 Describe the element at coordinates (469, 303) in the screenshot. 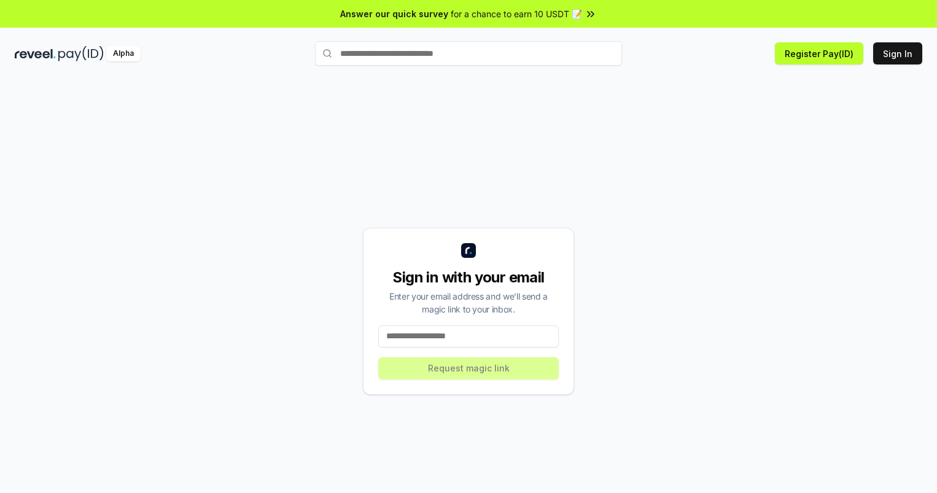

I see `div: Enter your email address and we’ll send a magic link to your inbox.` at that location.